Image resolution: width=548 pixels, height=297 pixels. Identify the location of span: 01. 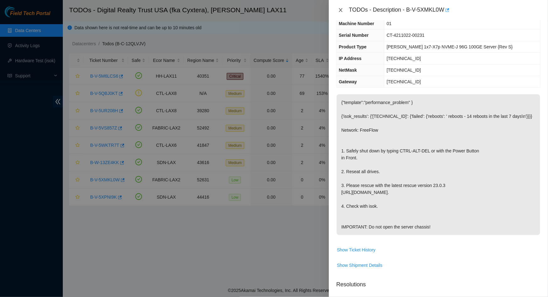
(389, 24).